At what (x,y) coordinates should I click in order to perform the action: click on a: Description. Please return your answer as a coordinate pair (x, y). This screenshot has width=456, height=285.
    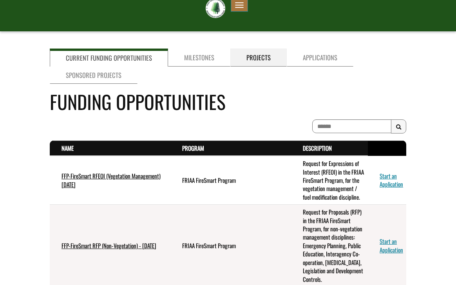
    Looking at the image, I should click on (317, 148).